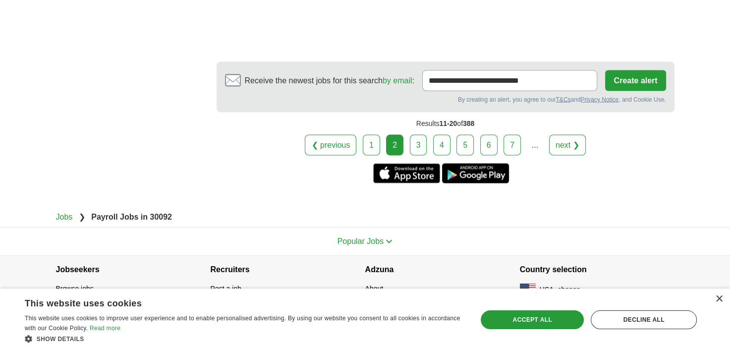 The width and height of the screenshot is (730, 351). What do you see at coordinates (244, 339) in the screenshot?
I see `div: Show details` at bounding box center [244, 339].